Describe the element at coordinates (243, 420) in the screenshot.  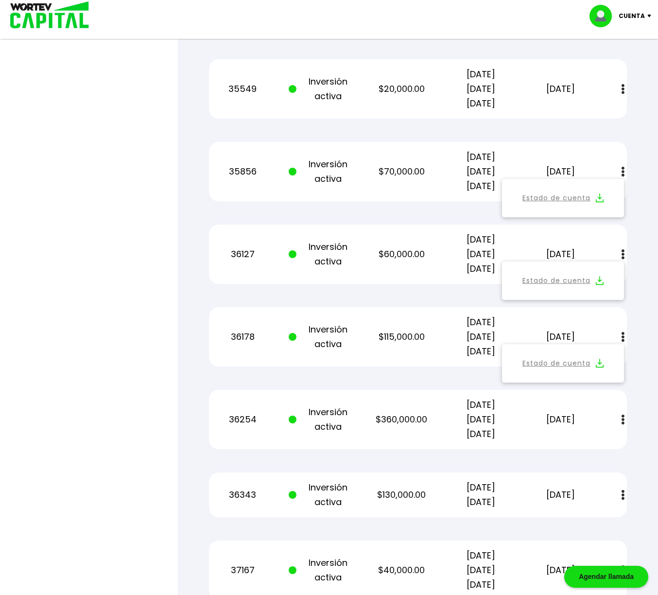
I see `p: 36254` at that location.